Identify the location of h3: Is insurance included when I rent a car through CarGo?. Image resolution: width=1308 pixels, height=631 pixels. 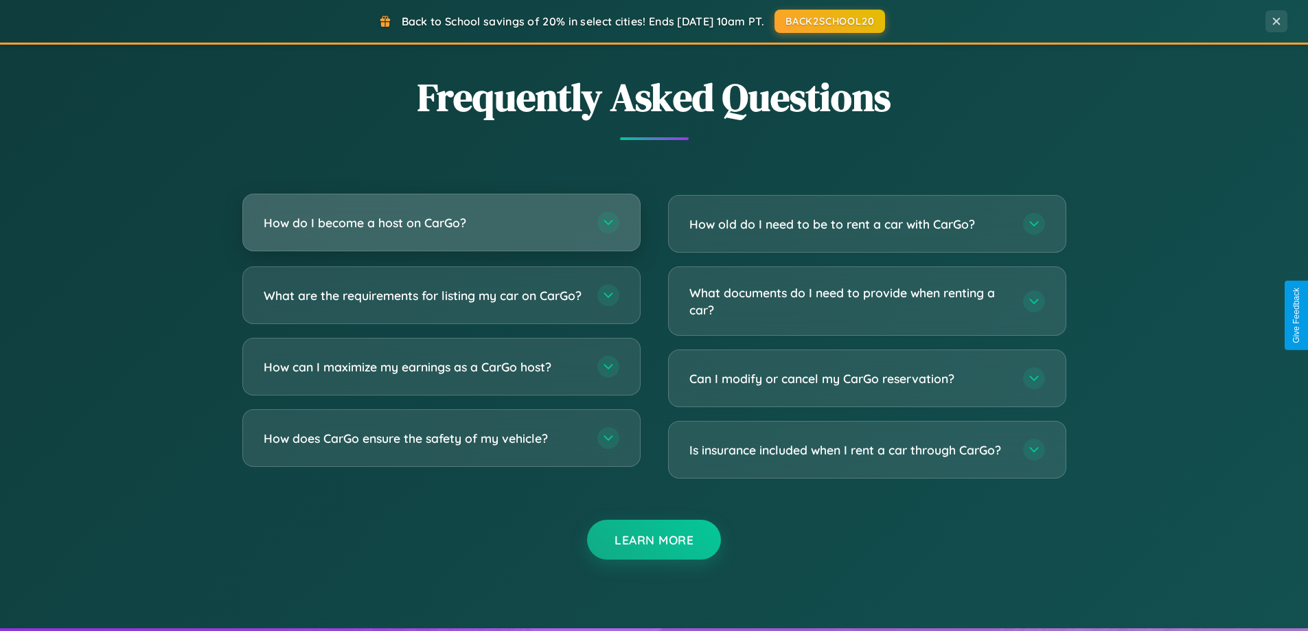
(849, 450).